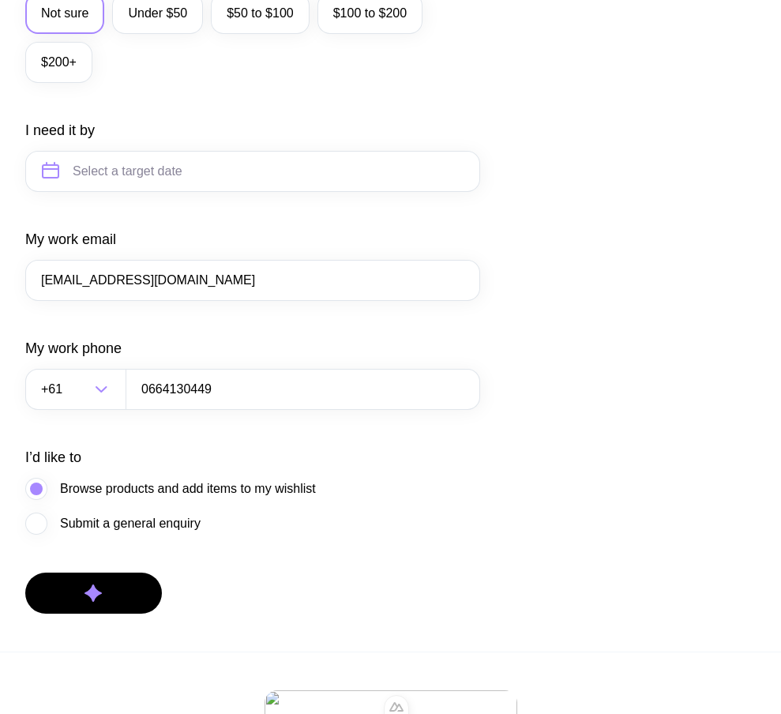 The height and width of the screenshot is (714, 781). I want to click on span: Browse products and add items to my wishlist, so click(188, 489).